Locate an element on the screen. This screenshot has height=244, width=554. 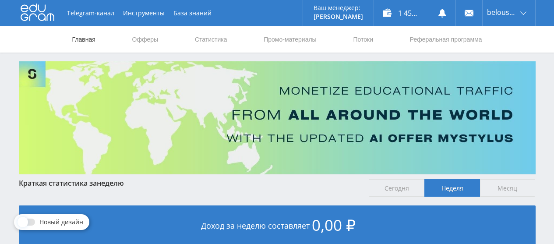
a: Промо-материалы is located at coordinates (290, 39).